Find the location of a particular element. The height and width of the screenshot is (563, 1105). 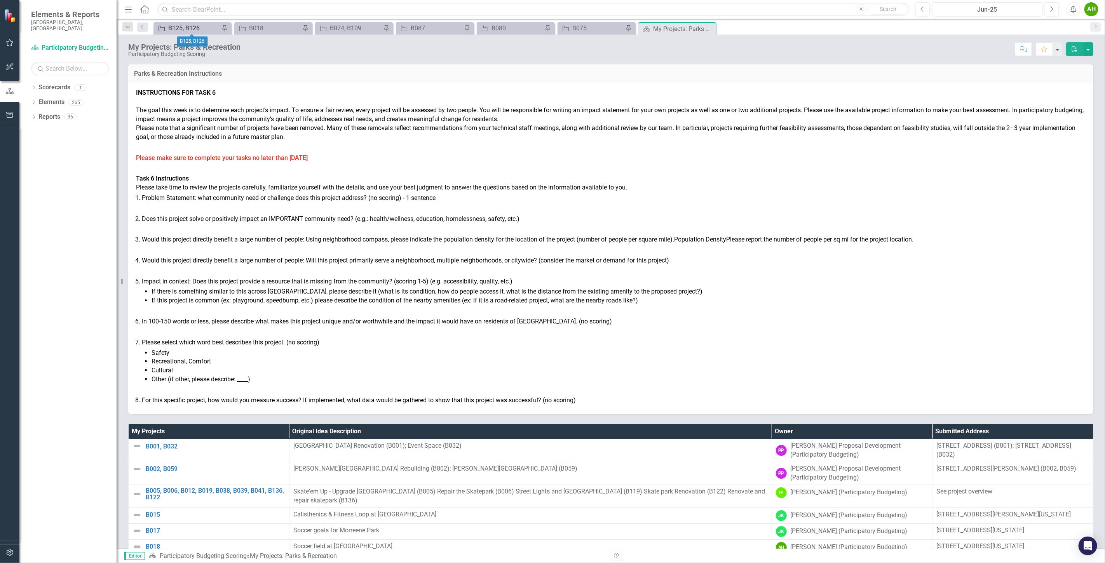

span: For this specific project, how would you measure success? If implemented, what data would be gath... is located at coordinates (359, 400).